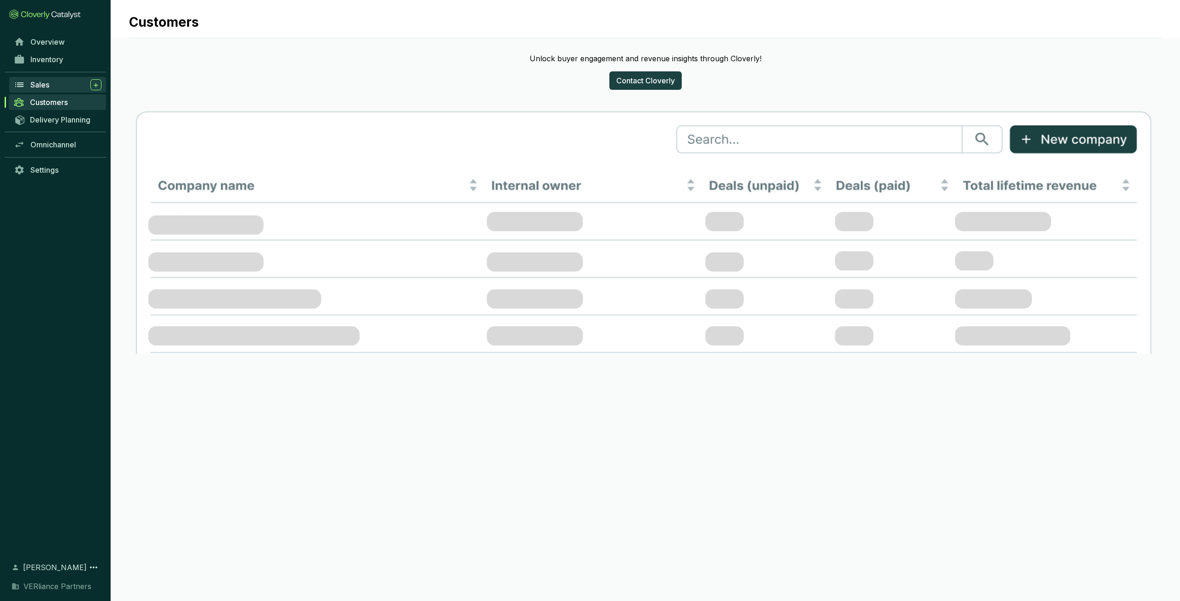 The image size is (1180, 601). Describe the element at coordinates (58, 145) in the screenshot. I see `a: Omnichannel` at that location.